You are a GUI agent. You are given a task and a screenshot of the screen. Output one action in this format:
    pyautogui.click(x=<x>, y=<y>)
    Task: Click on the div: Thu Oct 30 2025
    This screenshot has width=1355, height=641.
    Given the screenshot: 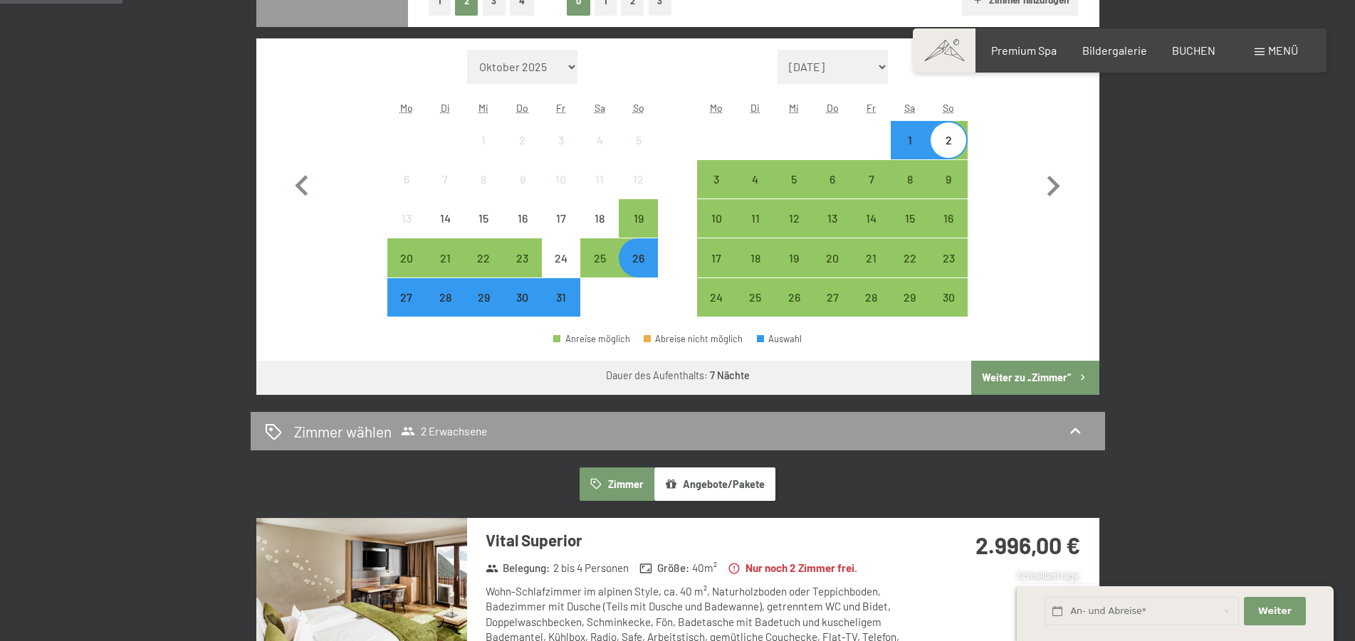 What is the action you would take?
    pyautogui.click(x=523, y=298)
    